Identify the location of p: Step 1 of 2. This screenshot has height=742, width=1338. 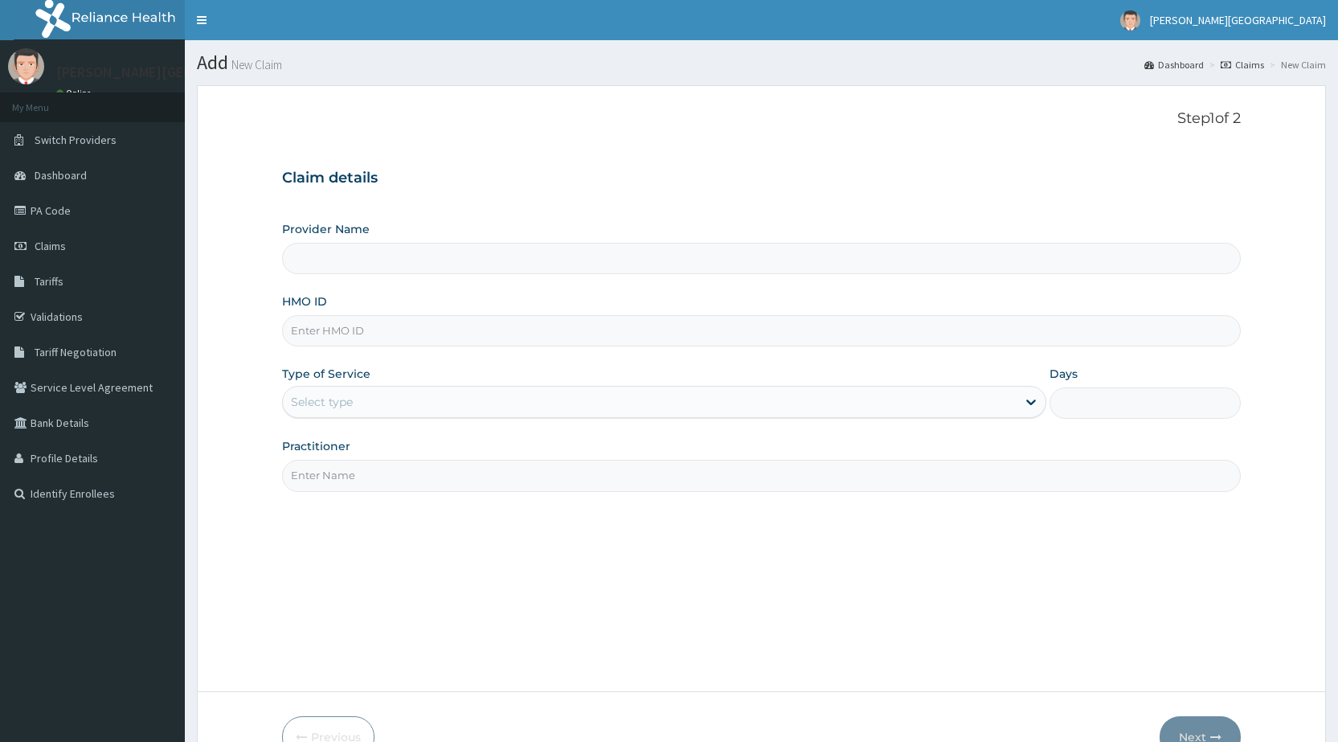
(761, 119).